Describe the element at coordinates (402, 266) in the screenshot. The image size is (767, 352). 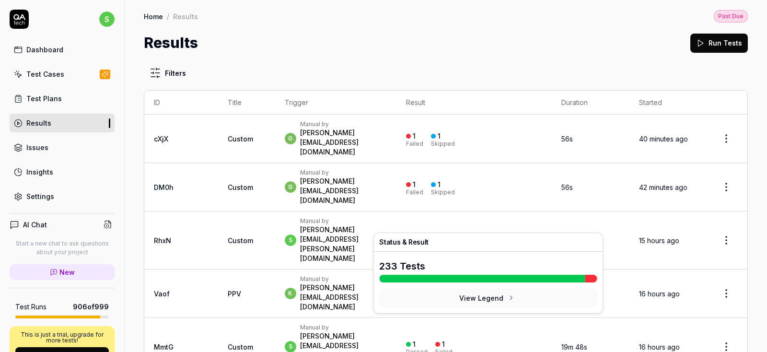
I see `span: 233 Tests` at that location.